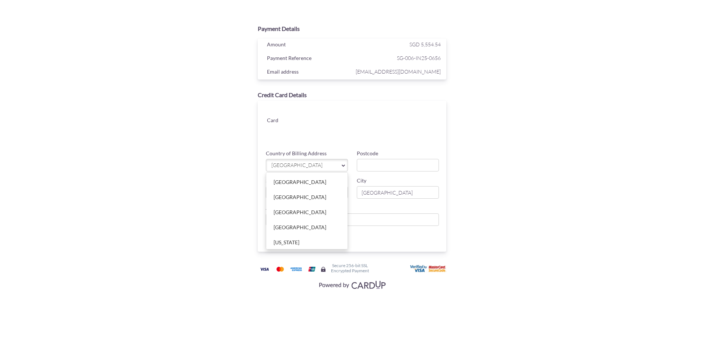  I want to click on img: Mastercard, so click(280, 269).